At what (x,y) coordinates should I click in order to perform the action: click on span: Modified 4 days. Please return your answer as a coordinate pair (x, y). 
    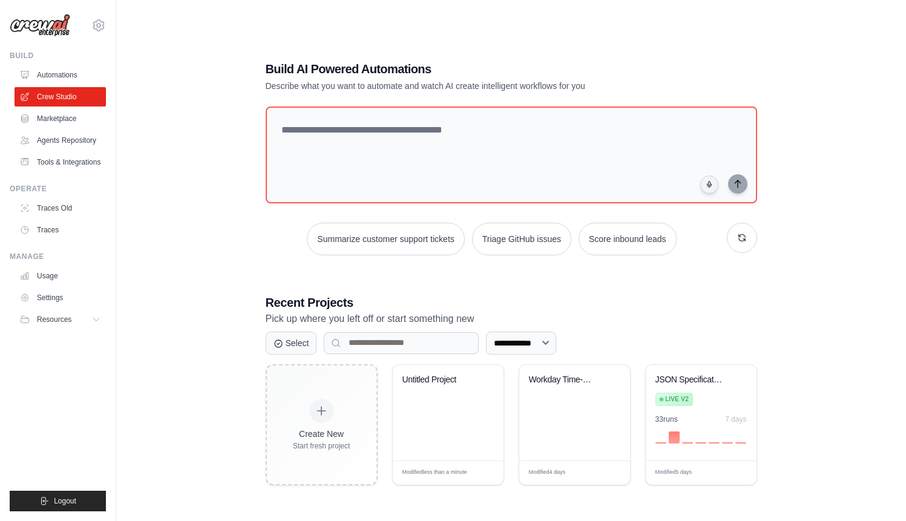
    Looking at the image, I should click on (547, 473).